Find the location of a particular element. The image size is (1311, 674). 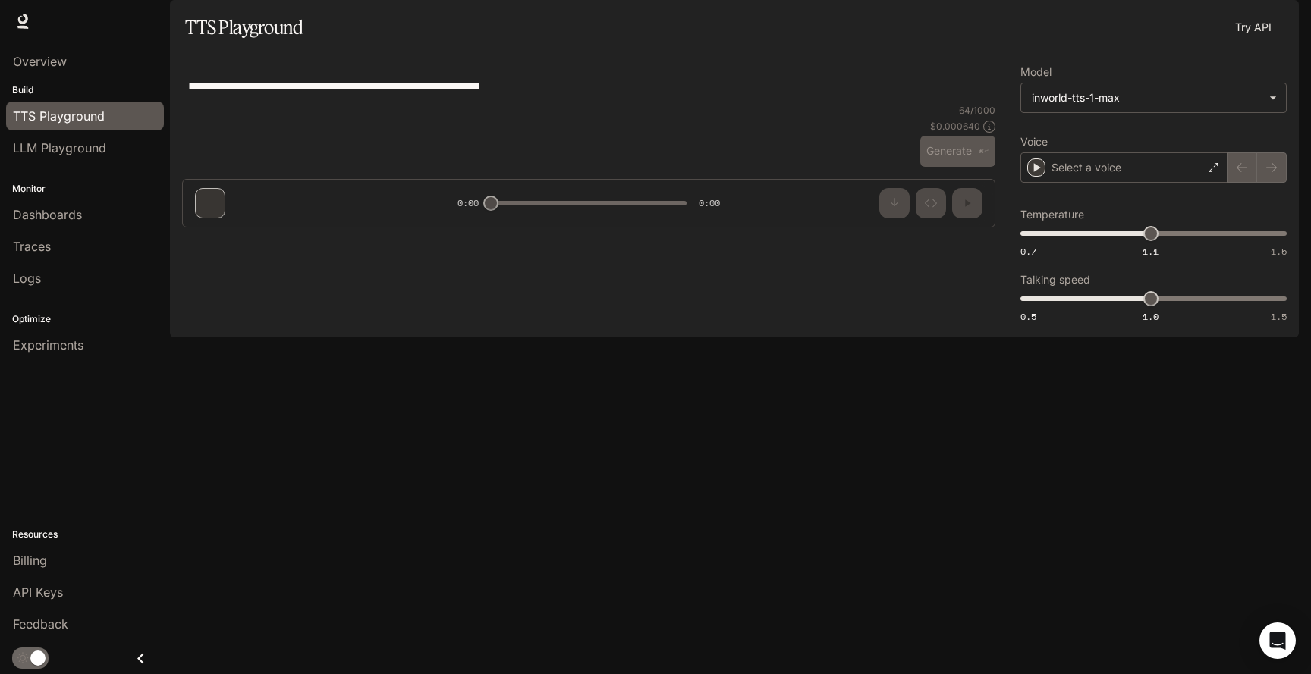

div: Open Intercom Messenger is located at coordinates (1277, 641).